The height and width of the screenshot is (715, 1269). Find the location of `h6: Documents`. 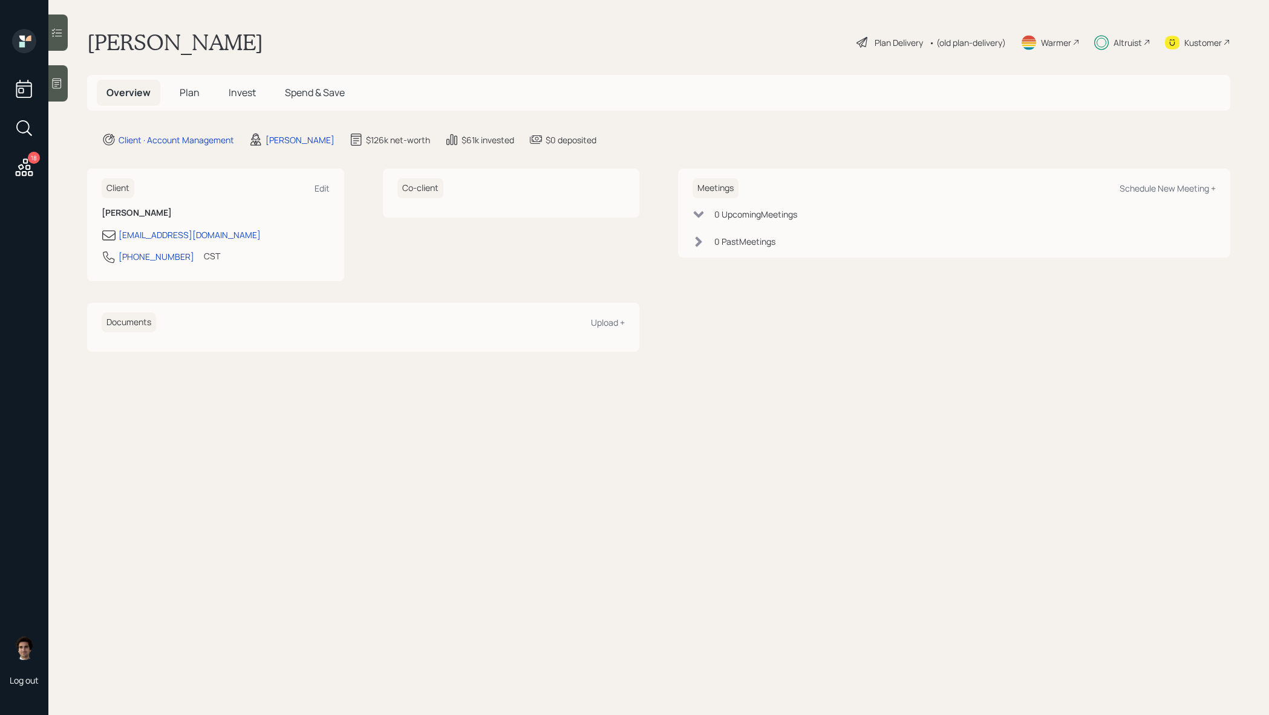

h6: Documents is located at coordinates (129, 322).